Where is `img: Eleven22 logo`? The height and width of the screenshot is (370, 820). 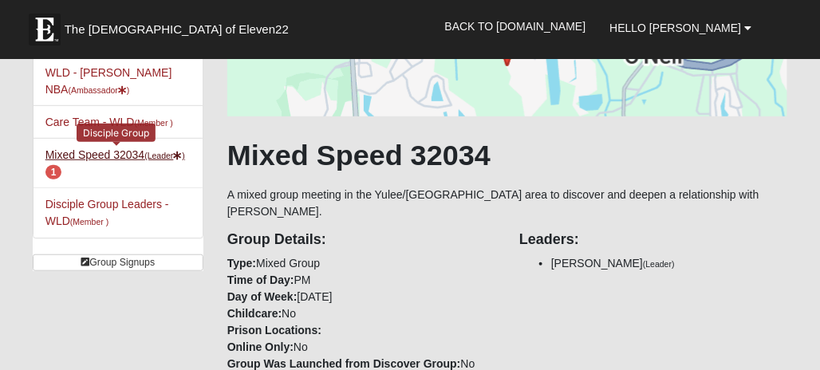
img: Eleven22 logo is located at coordinates (45, 29).